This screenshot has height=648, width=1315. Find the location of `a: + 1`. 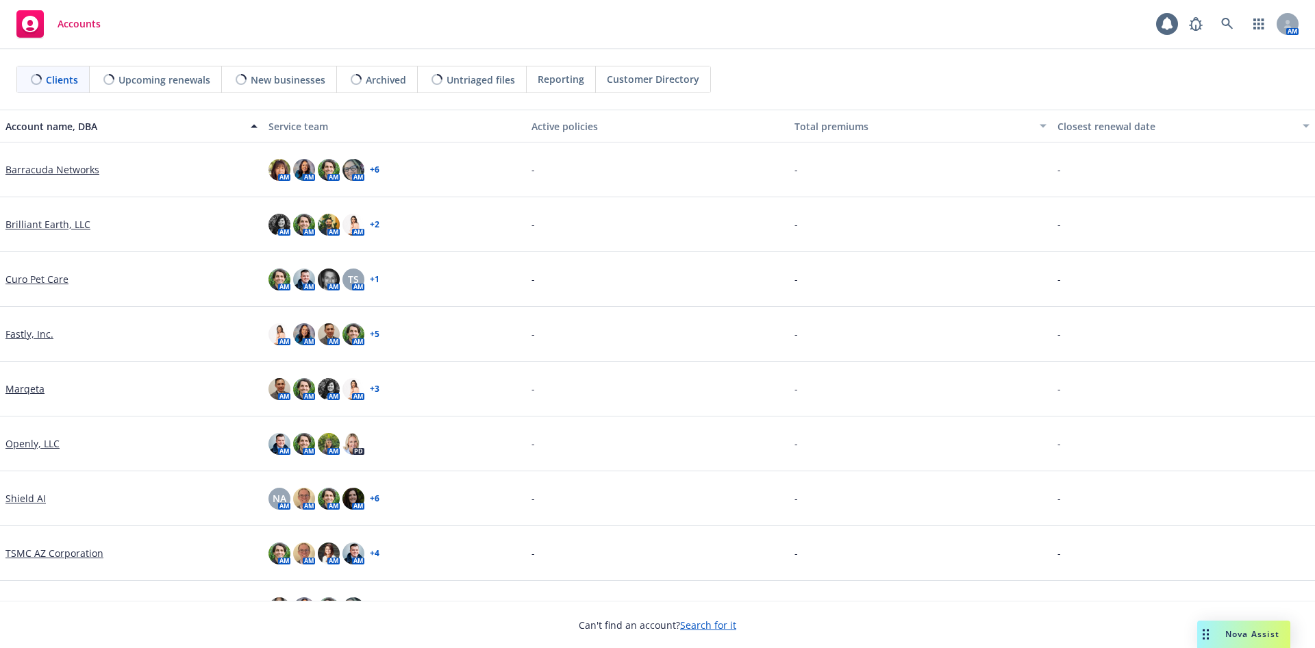

a: + 1 is located at coordinates (374, 279).